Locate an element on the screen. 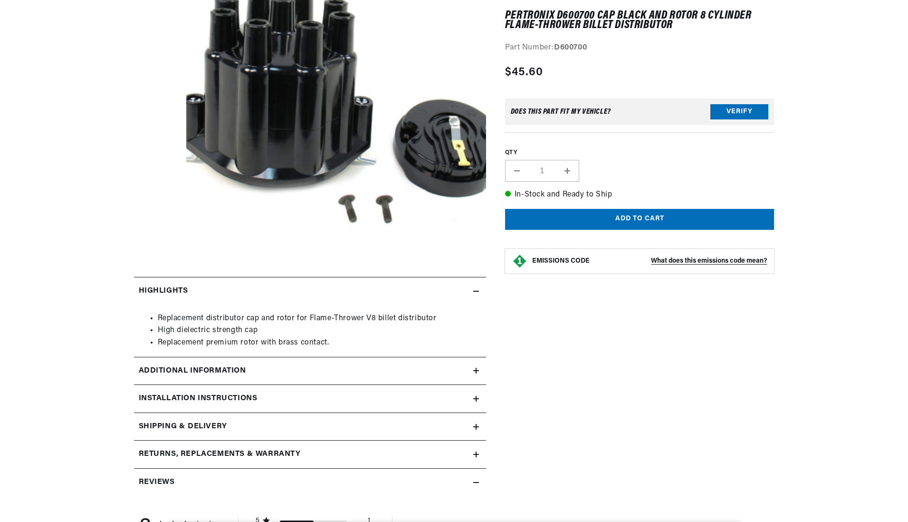 Image resolution: width=908 pixels, height=522 pixels. p: In-Stock and Ready to Ship is located at coordinates (640, 195).